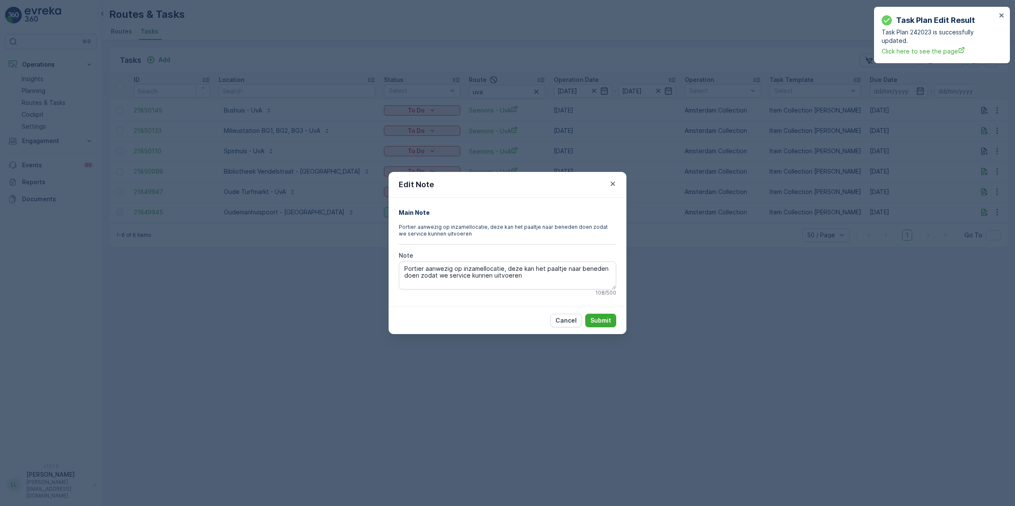 The width and height of the screenshot is (1015, 506). Describe the element at coordinates (939, 51) in the screenshot. I see `a: Click here to see the page` at that location.